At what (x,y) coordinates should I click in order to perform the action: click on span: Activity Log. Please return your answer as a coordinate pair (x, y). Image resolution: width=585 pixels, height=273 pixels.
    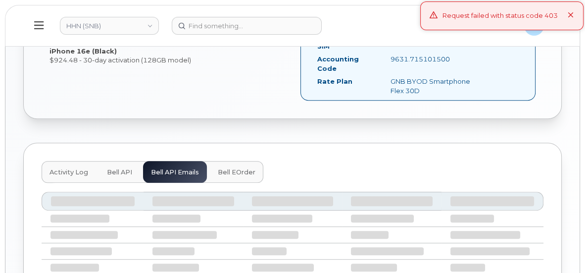
    Looking at the image, I should click on (69, 172).